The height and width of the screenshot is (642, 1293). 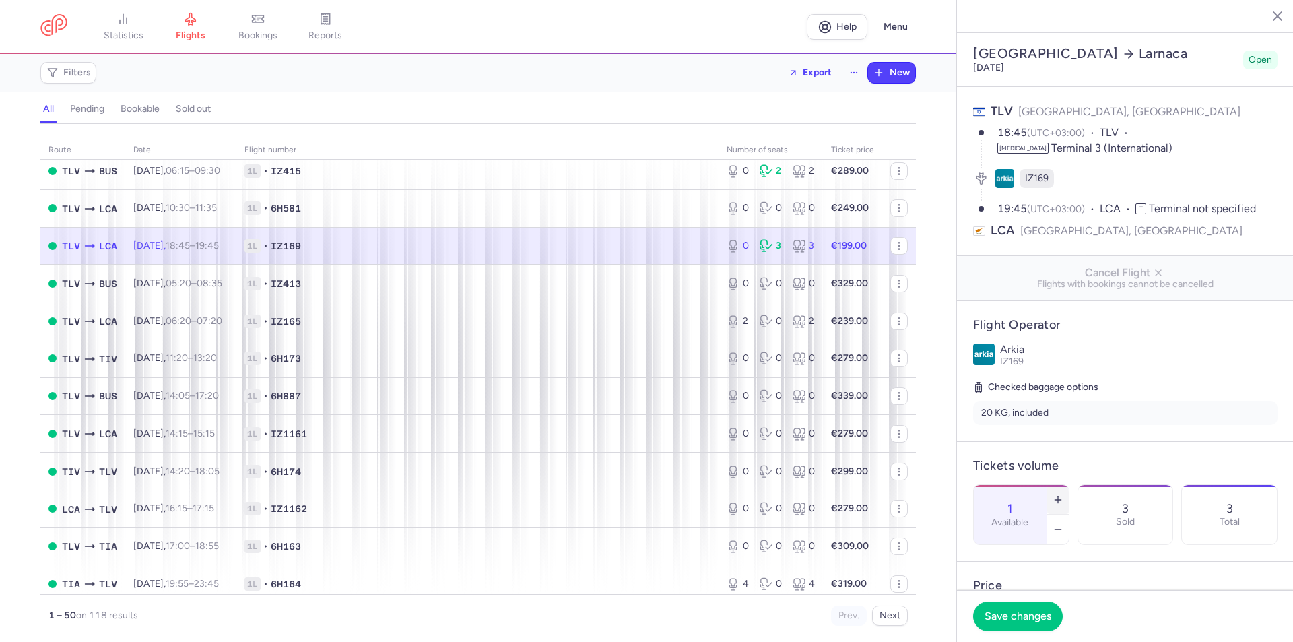 What do you see at coordinates (849, 283) in the screenshot?
I see `strong: €329.00` at bounding box center [849, 283].